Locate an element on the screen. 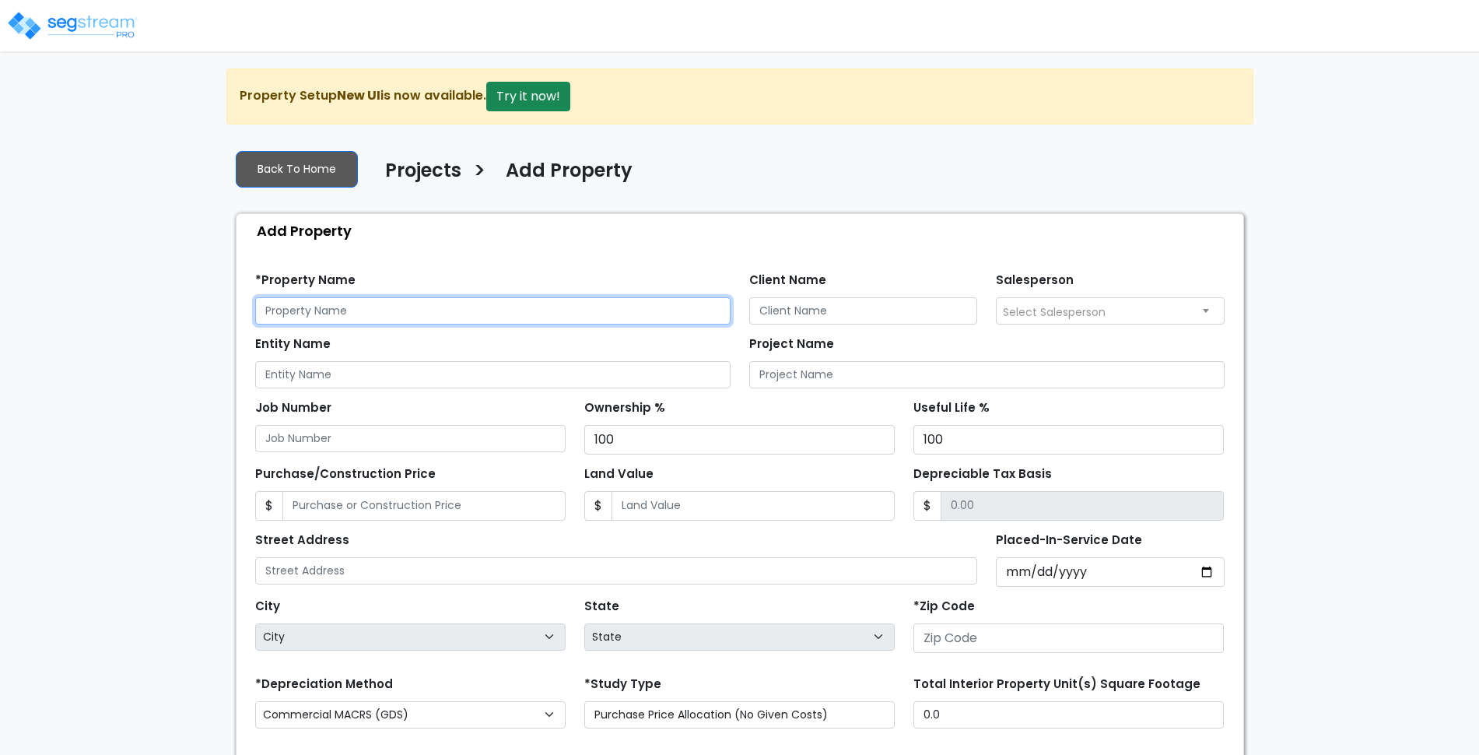  label: *Study Type is located at coordinates (622, 684).